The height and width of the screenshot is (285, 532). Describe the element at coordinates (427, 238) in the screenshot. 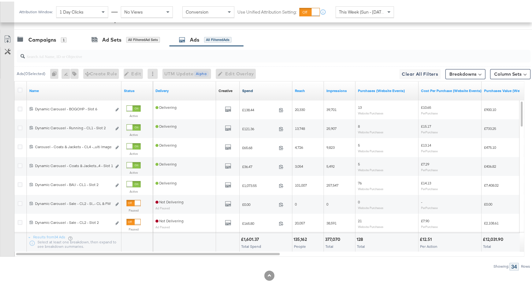

I see `div: £12.51` at that location.